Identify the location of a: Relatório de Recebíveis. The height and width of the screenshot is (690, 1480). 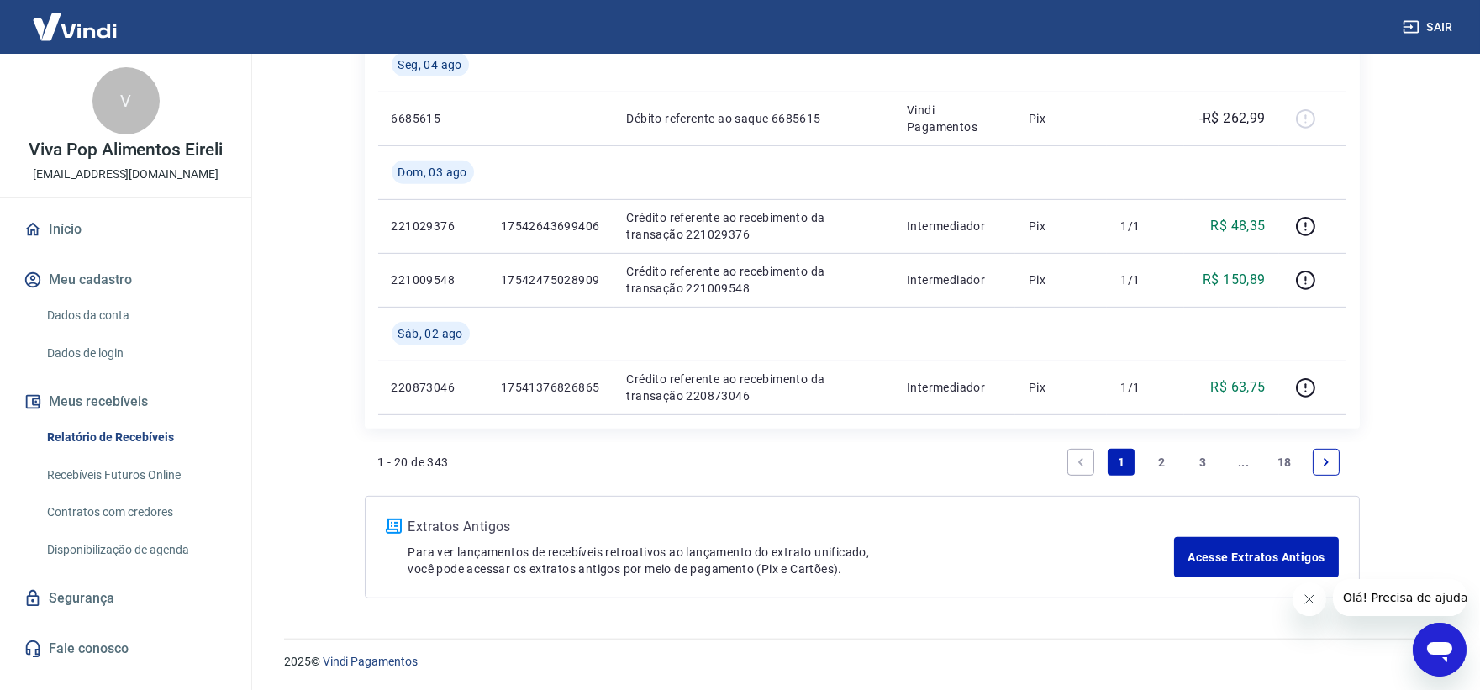
(135, 437).